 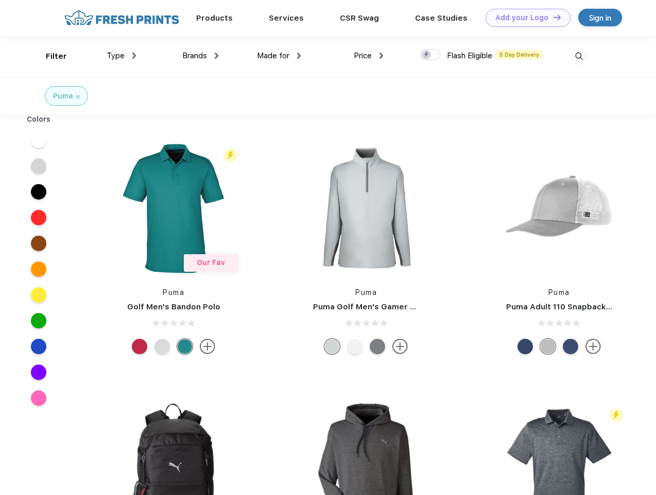 What do you see at coordinates (39, 119) in the screenshot?
I see `div: Colors` at bounding box center [39, 119].